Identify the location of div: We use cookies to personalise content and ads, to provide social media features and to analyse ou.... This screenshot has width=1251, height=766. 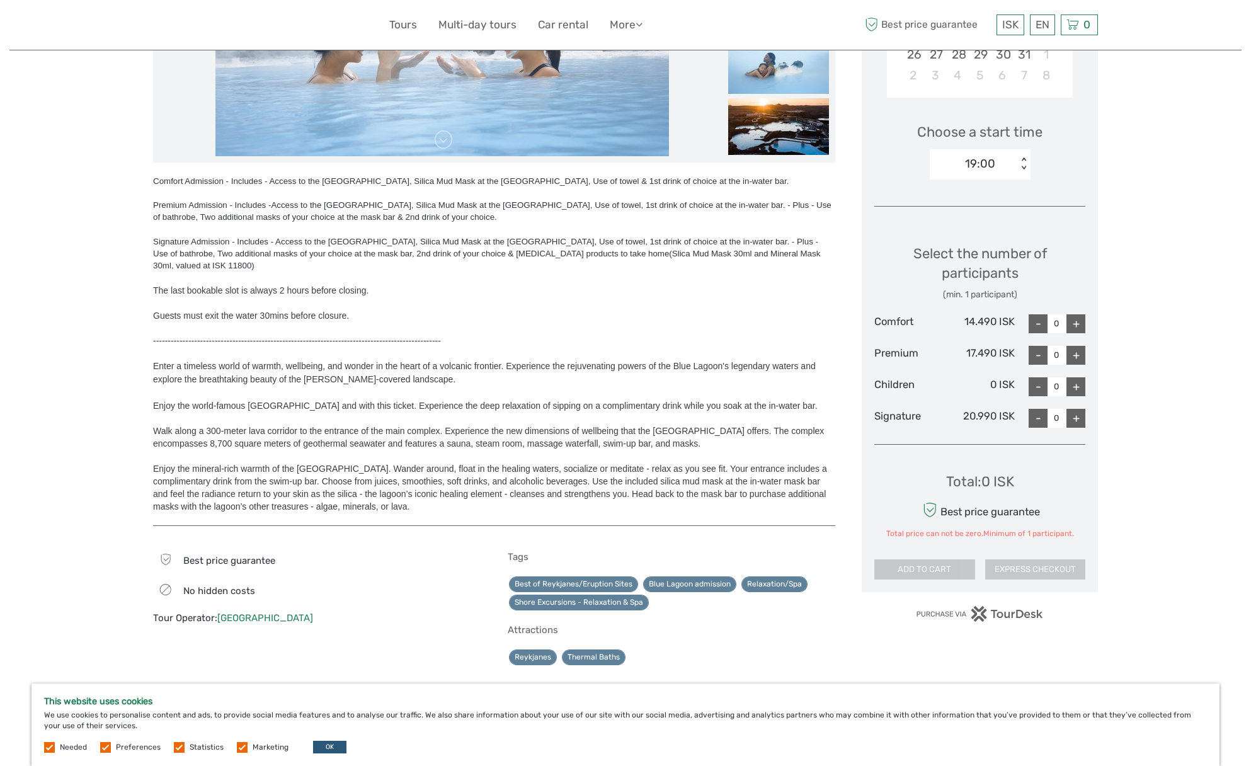
(625, 724).